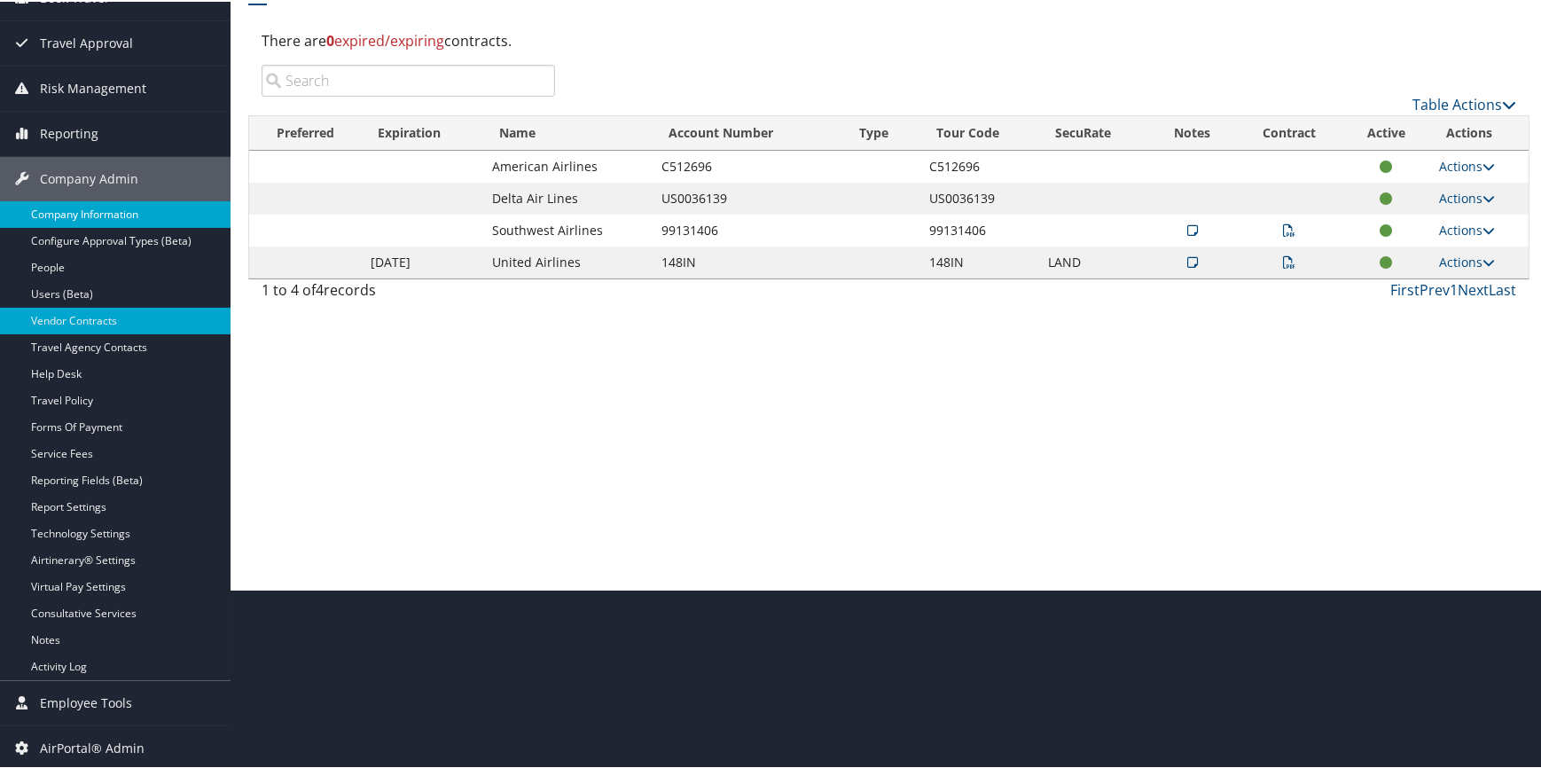 This screenshot has height=768, width=1541. What do you see at coordinates (888, 39) in the screenshot?
I see `div: There are contracts.` at bounding box center [888, 39].